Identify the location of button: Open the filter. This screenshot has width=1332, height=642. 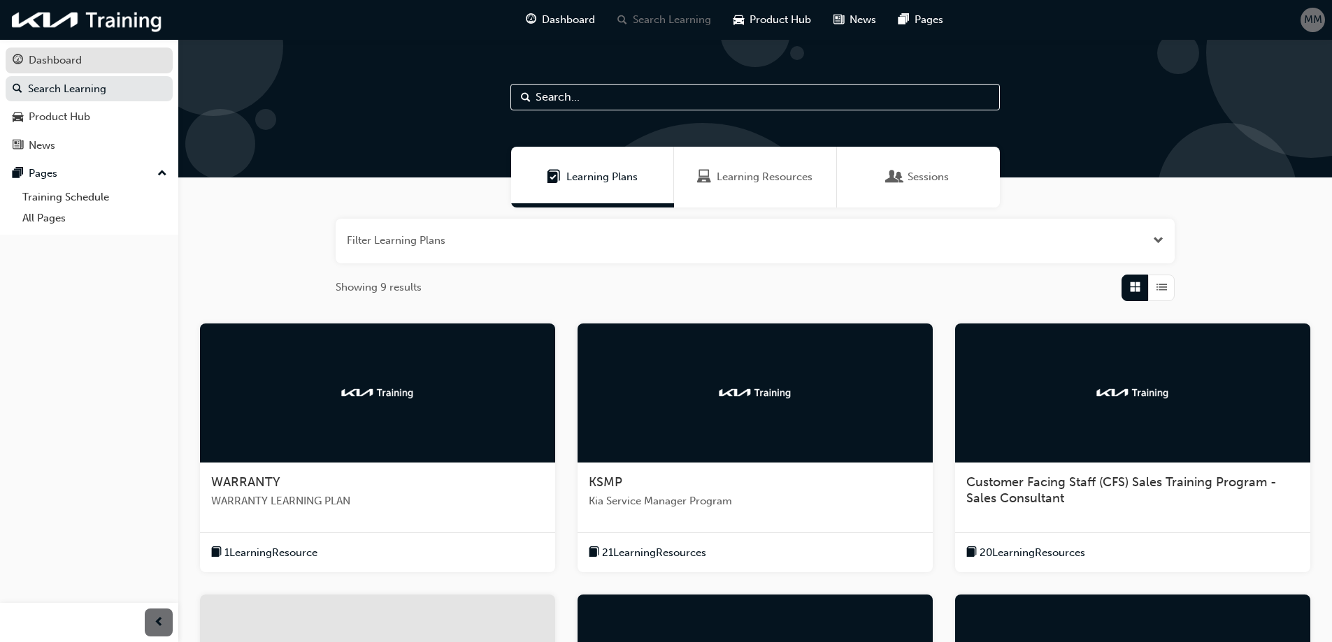
(1157, 240).